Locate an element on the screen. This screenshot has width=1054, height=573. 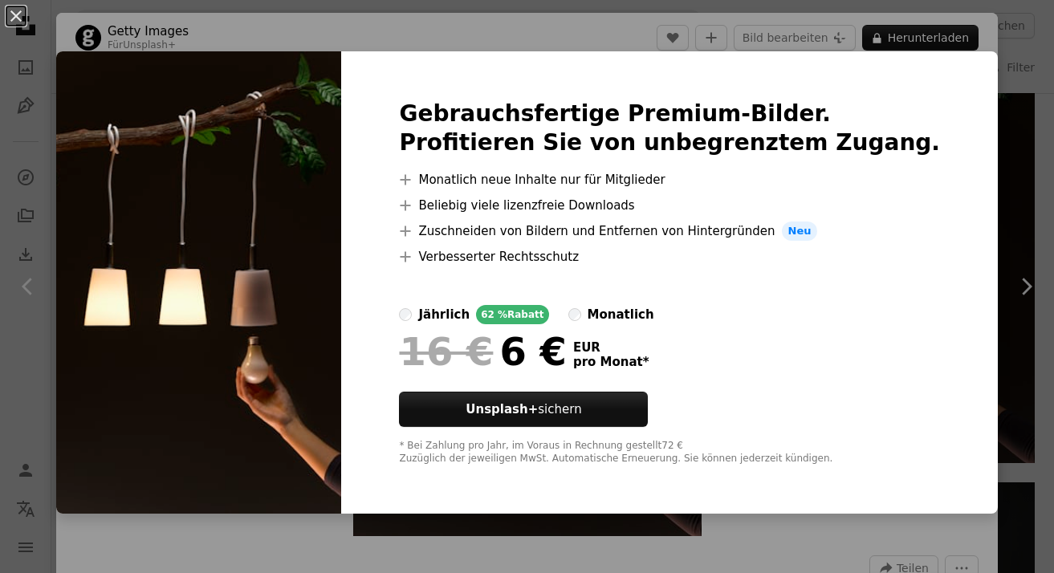
div: jährlich is located at coordinates (444, 315).